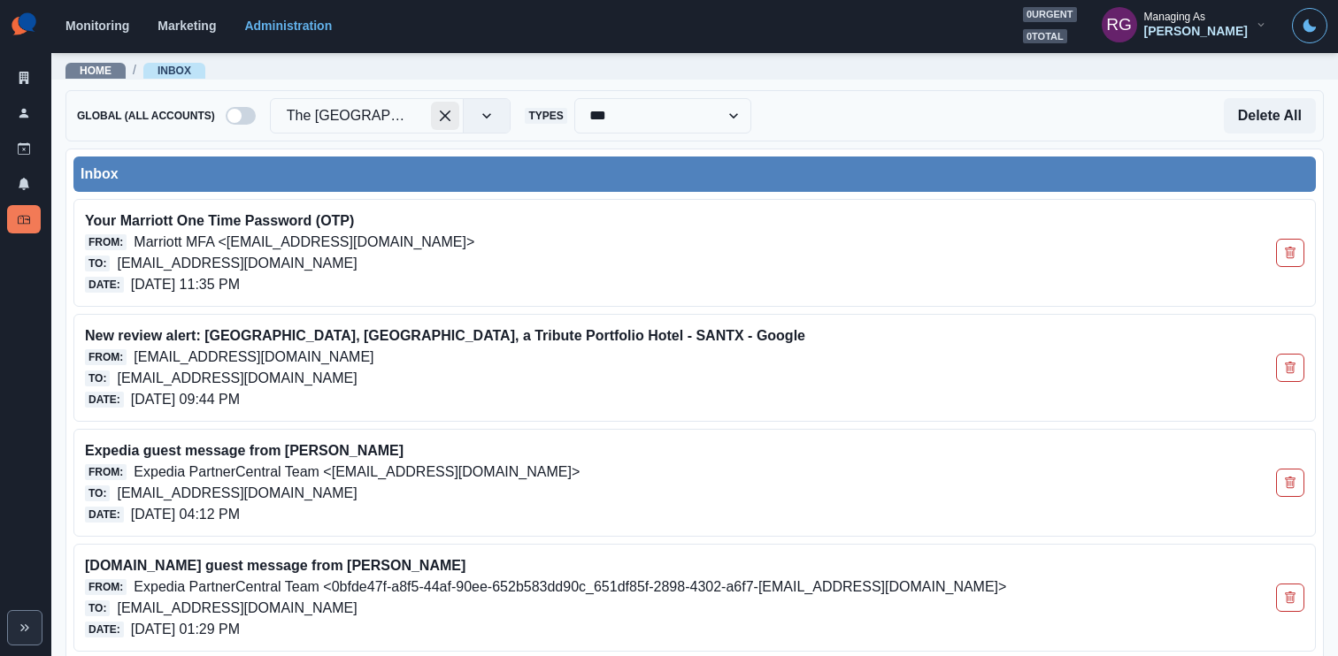 Image resolution: width=1338 pixels, height=656 pixels. What do you see at coordinates (25, 628) in the screenshot?
I see `button: Expand` at bounding box center [25, 628].